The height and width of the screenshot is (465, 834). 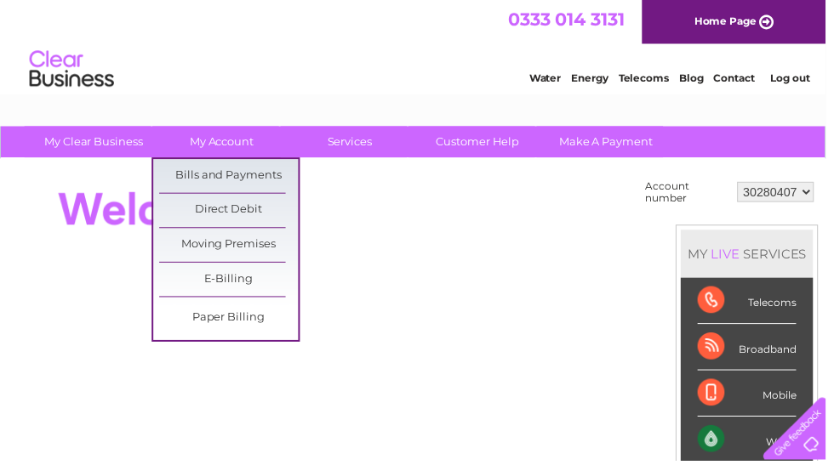 What do you see at coordinates (231, 213) in the screenshot?
I see `a: Direct Debit` at bounding box center [231, 213].